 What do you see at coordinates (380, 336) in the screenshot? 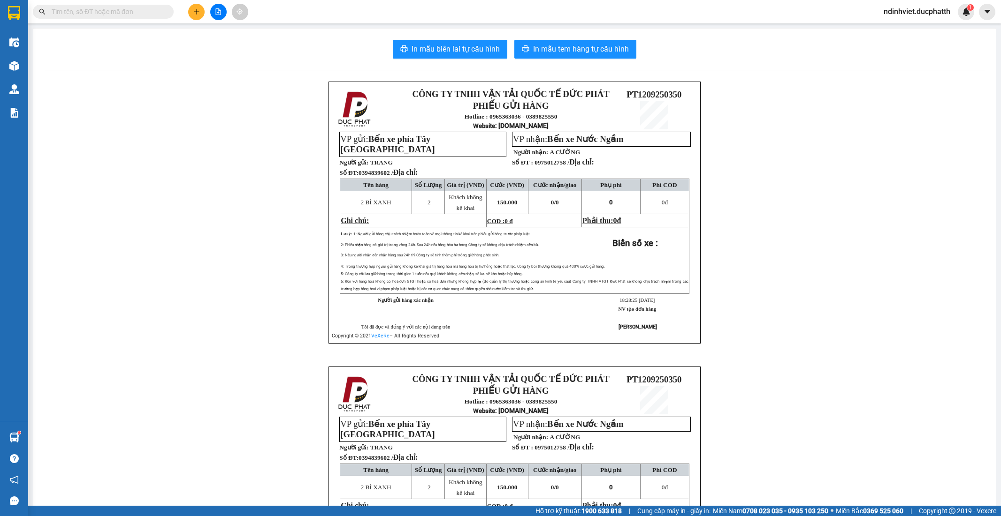
I see `a: VeXeRe` at bounding box center [380, 336].